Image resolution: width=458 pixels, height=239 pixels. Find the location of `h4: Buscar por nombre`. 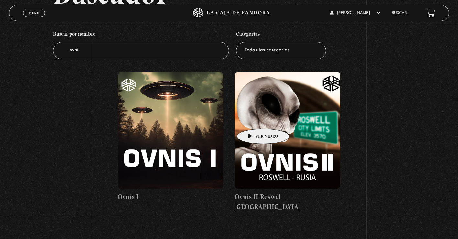

h4: Buscar por nombre is located at coordinates (141, 35).